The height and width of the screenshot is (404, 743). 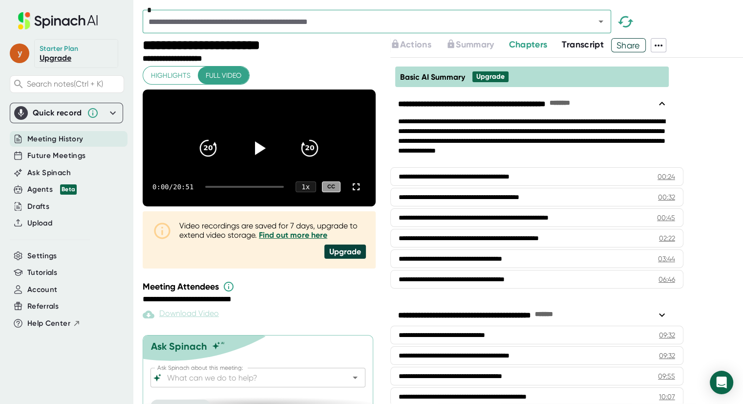 What do you see at coordinates (38, 206) in the screenshot?
I see `div: Drafts` at bounding box center [38, 206].